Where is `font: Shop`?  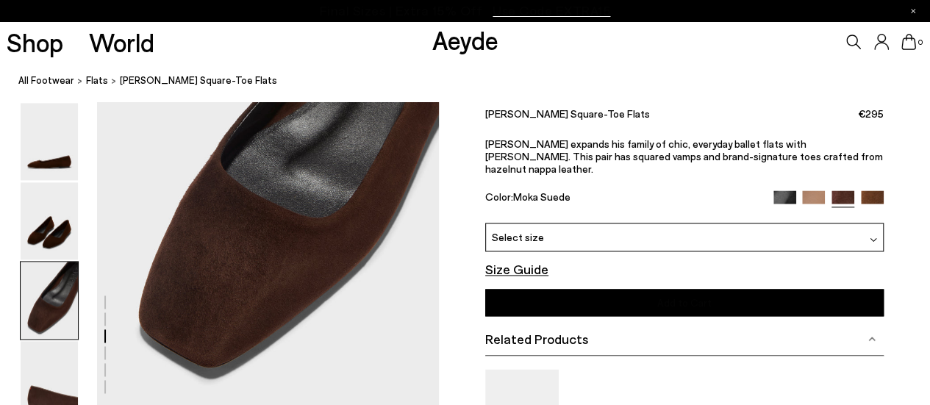
font: Shop is located at coordinates (35, 42).